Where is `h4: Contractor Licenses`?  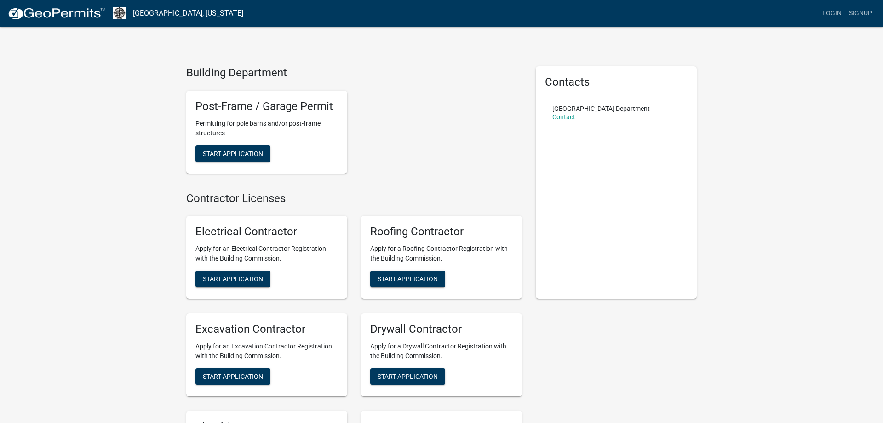
h4: Contractor Licenses is located at coordinates (354, 198).